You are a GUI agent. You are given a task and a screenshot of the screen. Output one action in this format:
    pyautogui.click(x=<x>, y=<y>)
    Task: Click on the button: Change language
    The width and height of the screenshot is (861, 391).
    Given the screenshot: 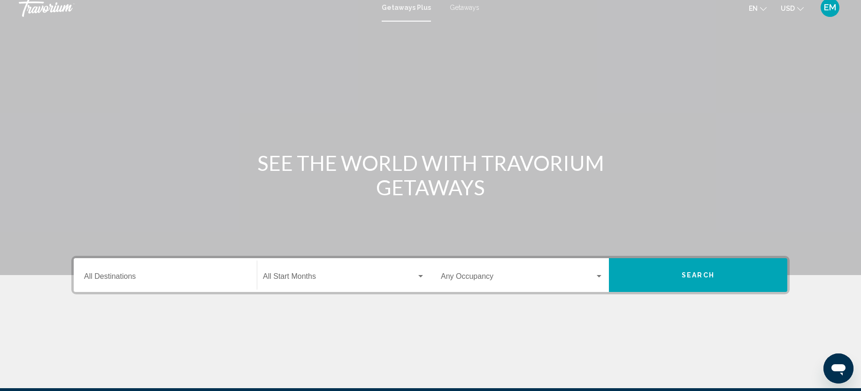 What is the action you would take?
    pyautogui.click(x=757, y=8)
    